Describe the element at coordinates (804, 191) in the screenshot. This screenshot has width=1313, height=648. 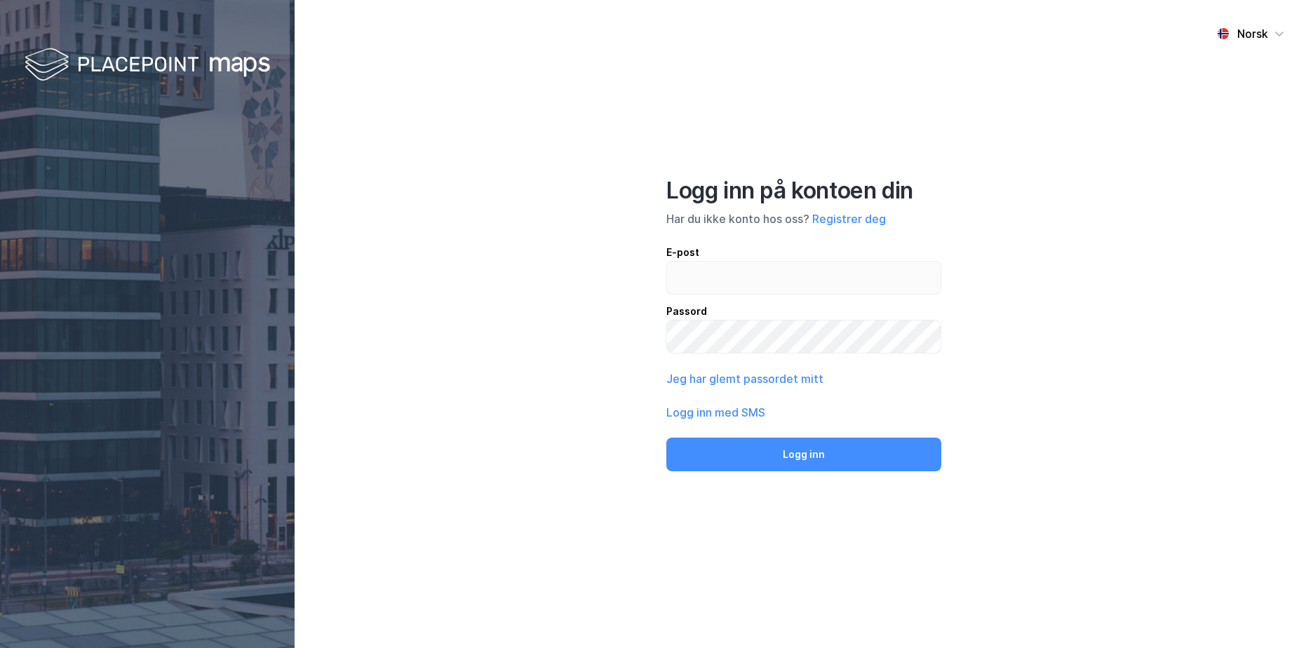
I see `div: Logg inn på kontoen din` at that location.